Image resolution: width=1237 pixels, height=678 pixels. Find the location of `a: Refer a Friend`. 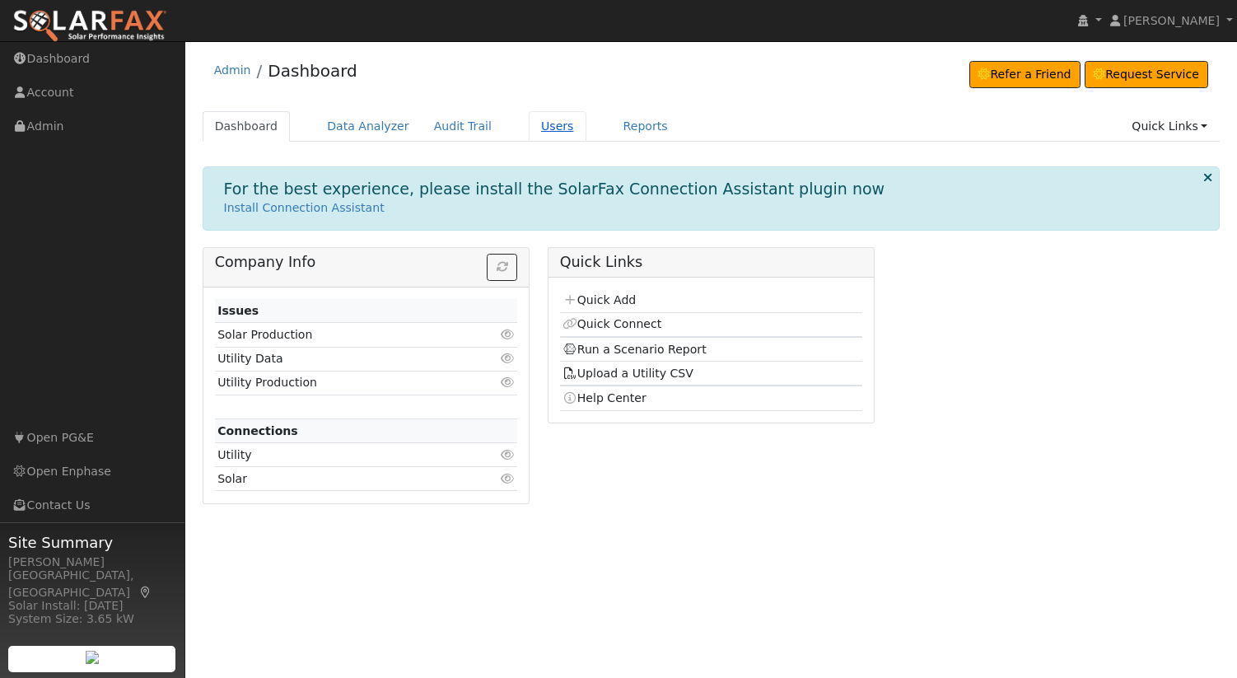

a: Refer a Friend is located at coordinates (1025, 75).